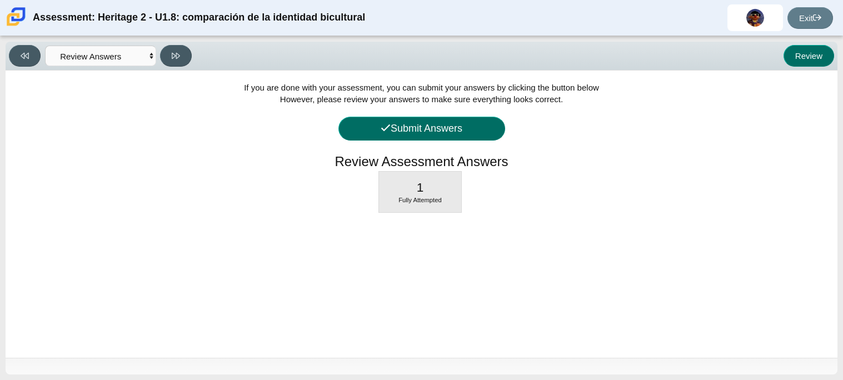  Describe the element at coordinates (422, 128) in the screenshot. I see `button: Submit Answers` at that location.